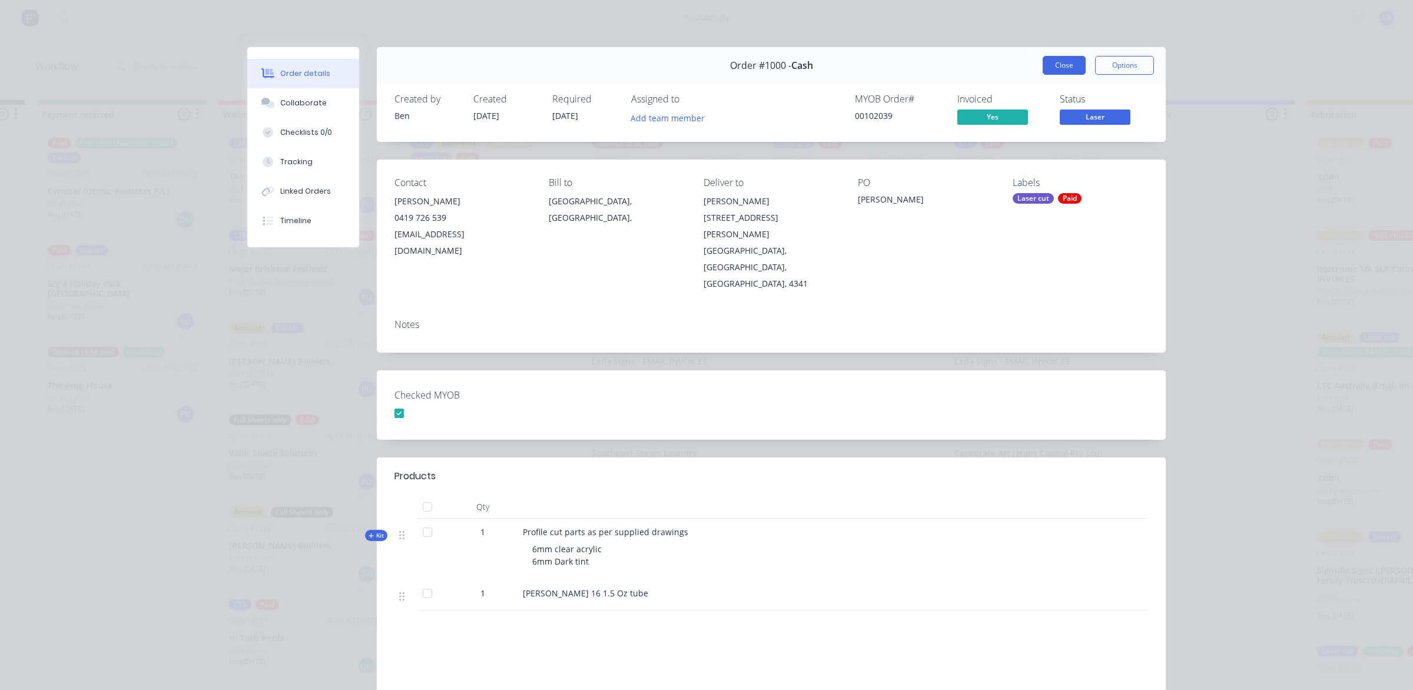 This screenshot has height=690, width=1413. Describe the element at coordinates (305, 191) in the screenshot. I see `div: Linked Orders` at that location.